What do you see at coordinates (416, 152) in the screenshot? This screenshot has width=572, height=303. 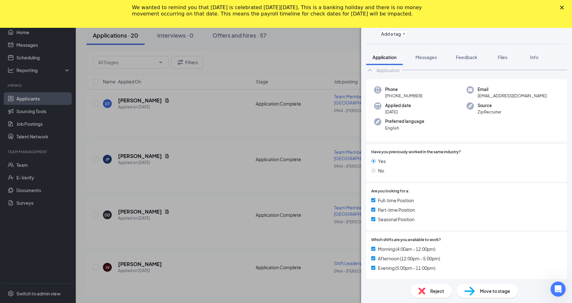 I see `span: Have you previously worked in the same industry?` at bounding box center [416, 152].